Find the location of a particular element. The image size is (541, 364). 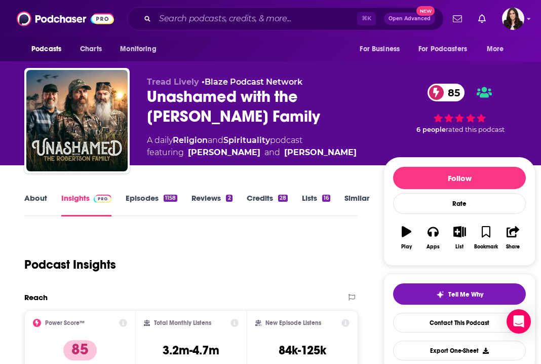

span: 85 is located at coordinates (451, 92).